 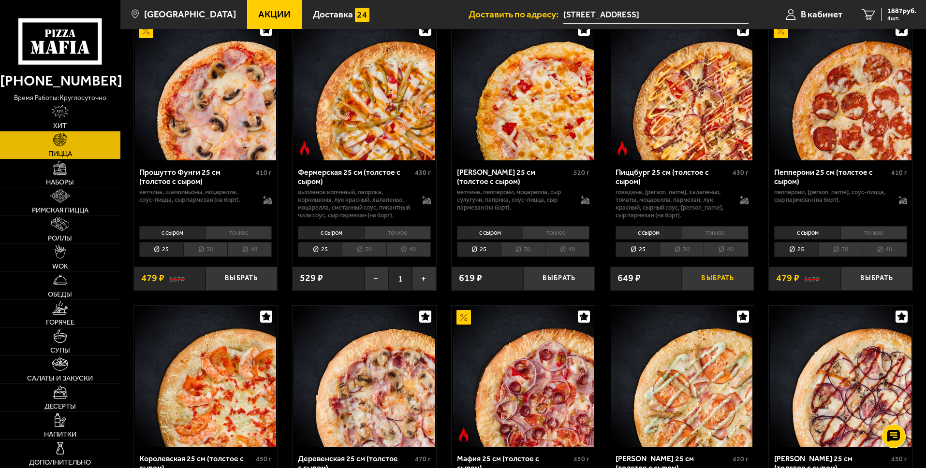 I want to click on div: Фермерская 25 см (толстое с сыром), so click(x=355, y=177).